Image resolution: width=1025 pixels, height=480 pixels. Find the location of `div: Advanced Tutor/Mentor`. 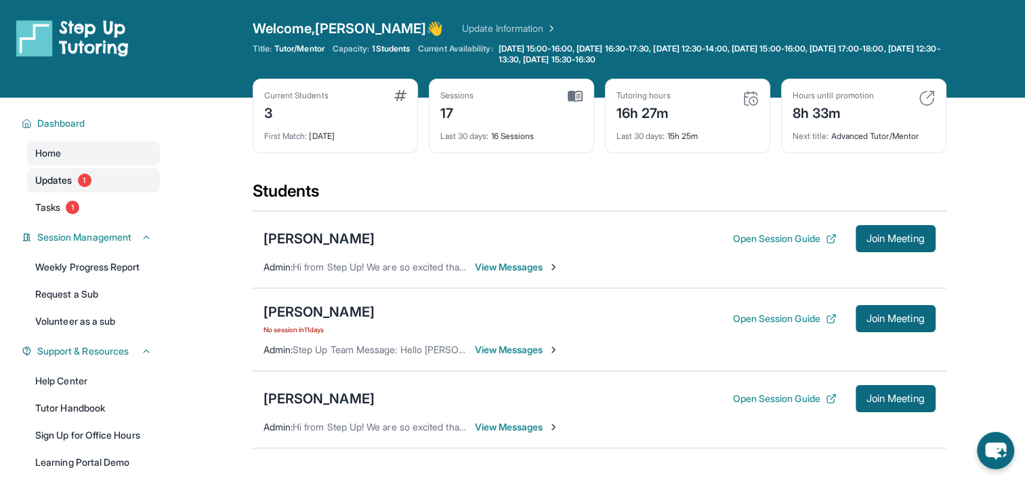

div: Advanced Tutor/Mentor is located at coordinates (864, 132).